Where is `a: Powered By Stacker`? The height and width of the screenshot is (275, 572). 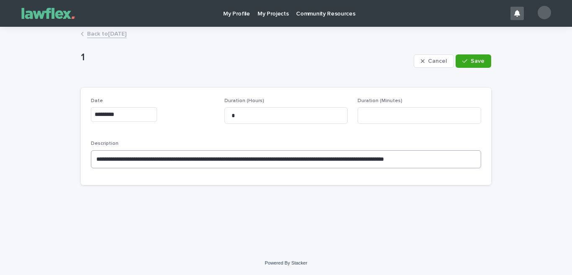
a: Powered By Stacker is located at coordinates (286, 263).